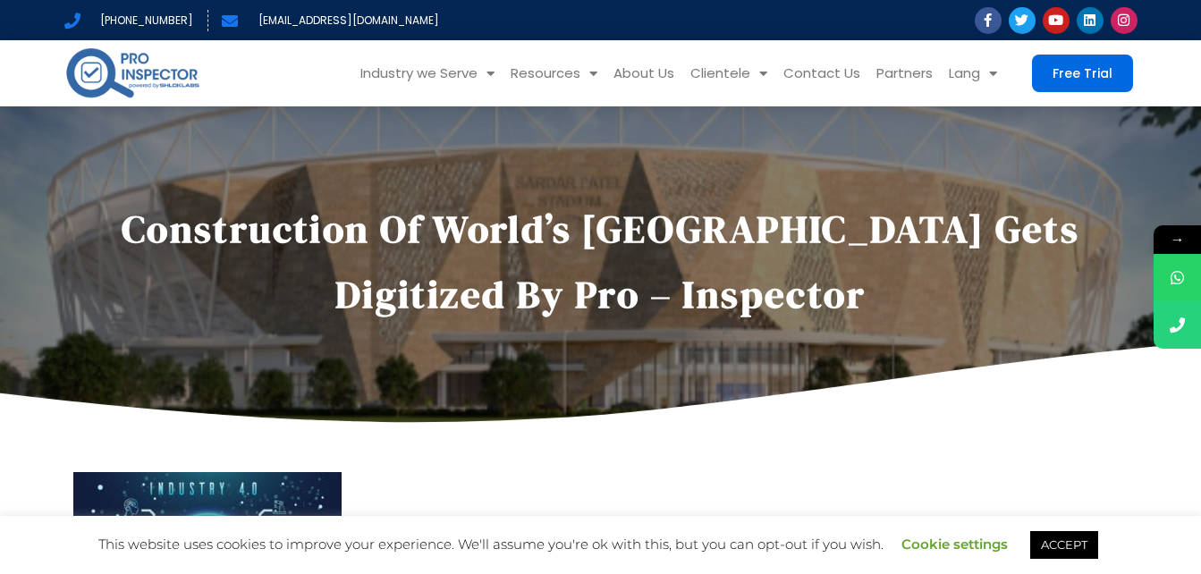 The height and width of the screenshot is (574, 1201). What do you see at coordinates (1082, 73) in the screenshot?
I see `a: Free Trial` at bounding box center [1082, 73].